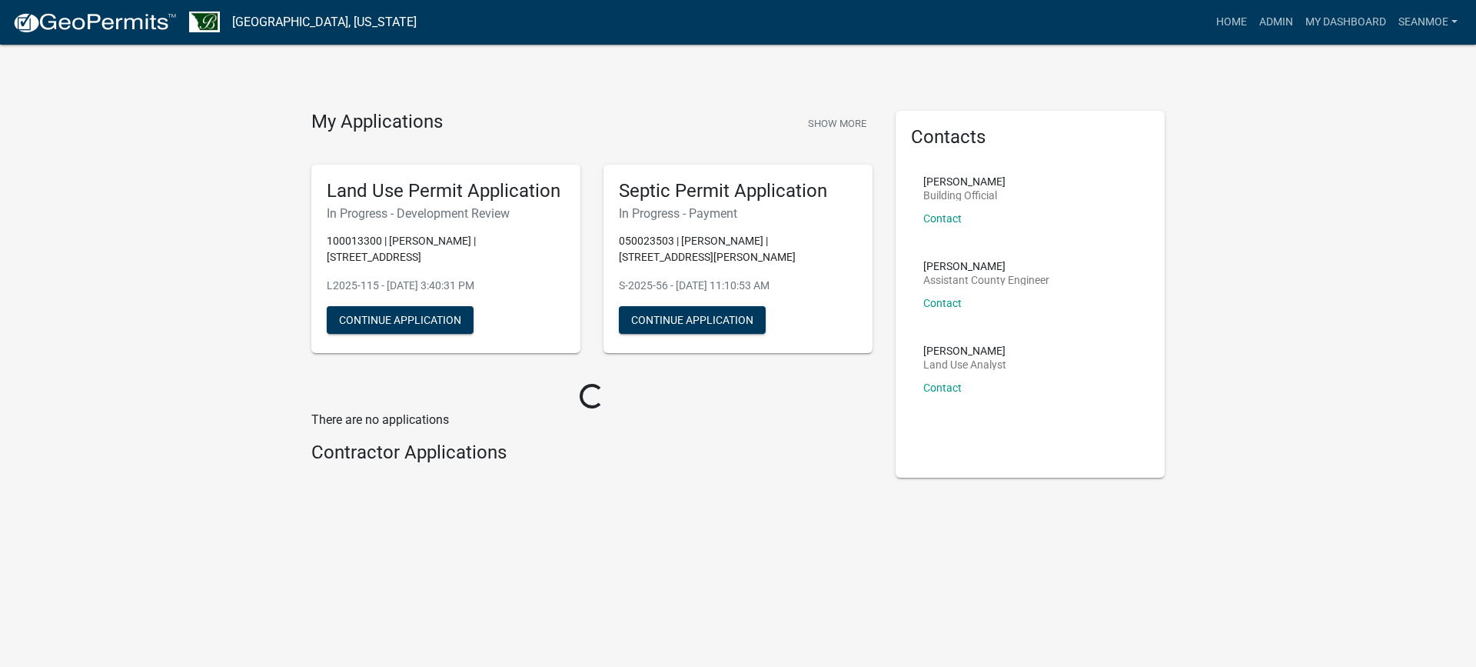 This screenshot has width=1476, height=667. Describe the element at coordinates (1428, 22) in the screenshot. I see `a: SeanMoe` at that location.